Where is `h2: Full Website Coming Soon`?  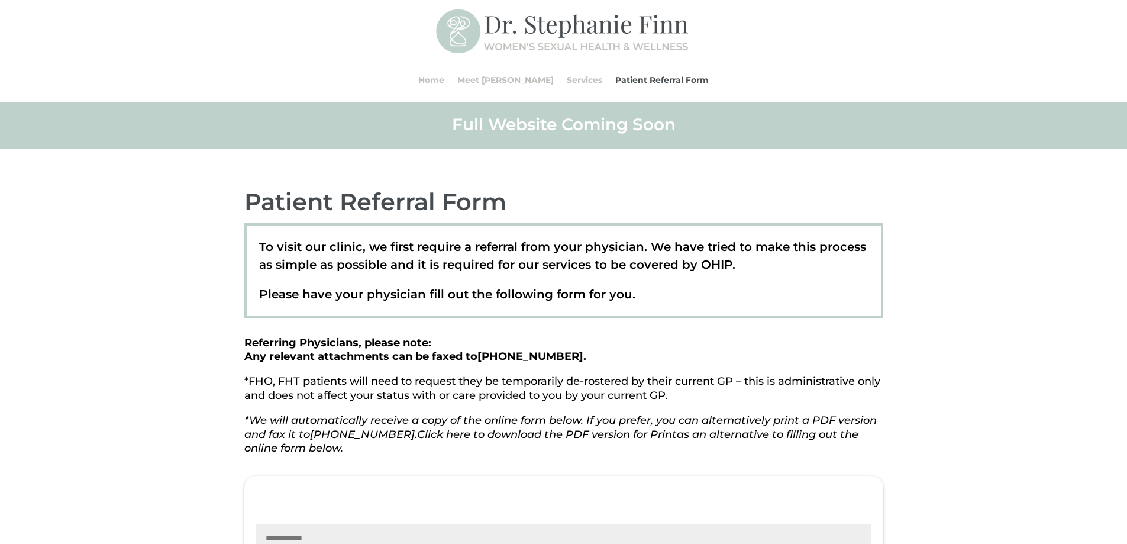
h2: Full Website Coming Soon is located at coordinates (564, 127).